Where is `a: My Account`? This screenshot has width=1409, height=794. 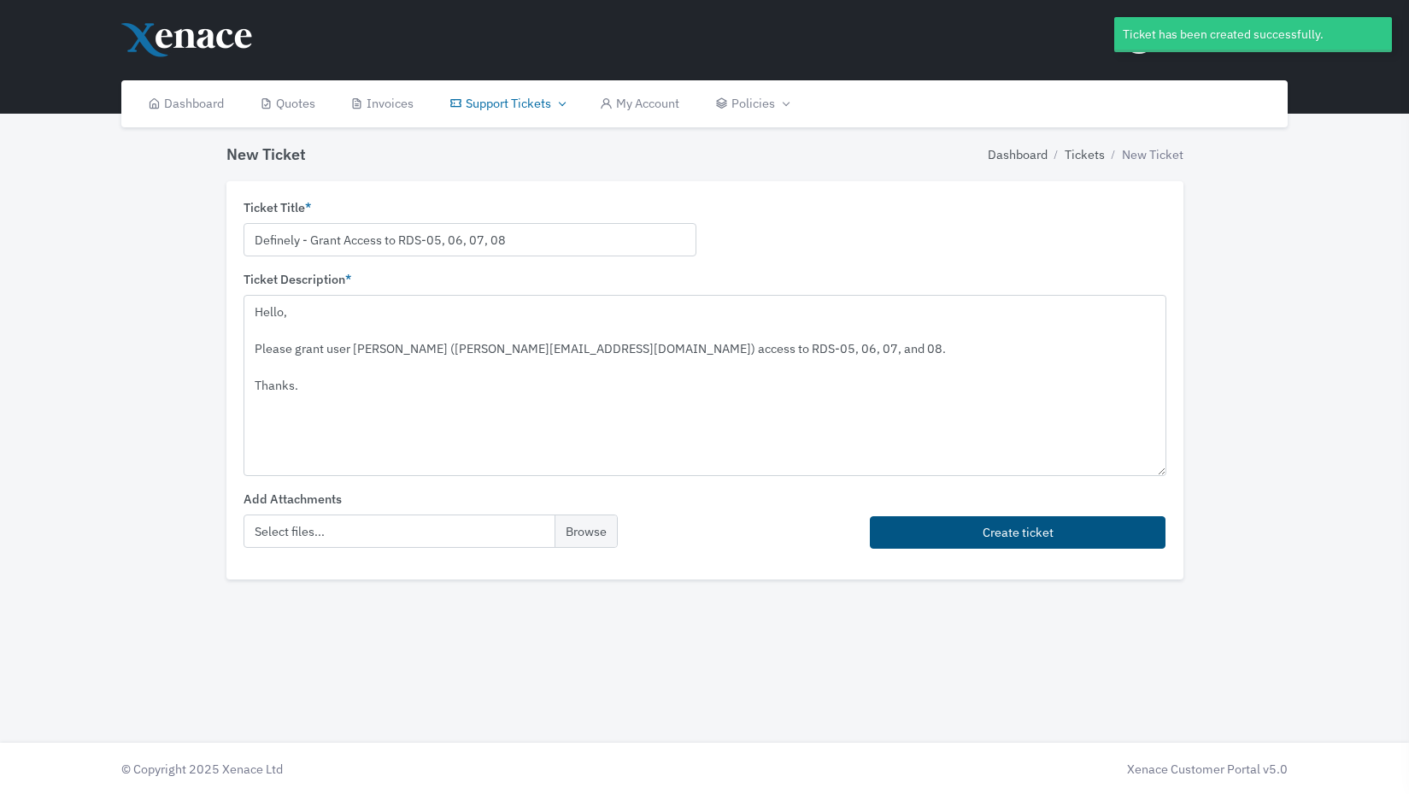
a: My Account is located at coordinates (639, 103).